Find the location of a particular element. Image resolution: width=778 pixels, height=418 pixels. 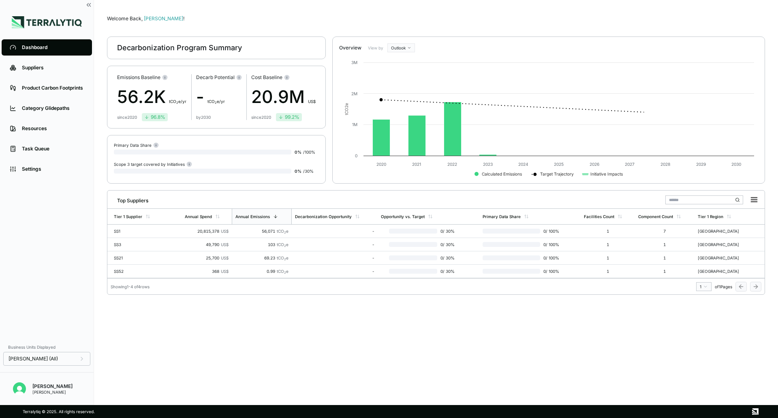

div: Decarb Potential is located at coordinates (219, 77).